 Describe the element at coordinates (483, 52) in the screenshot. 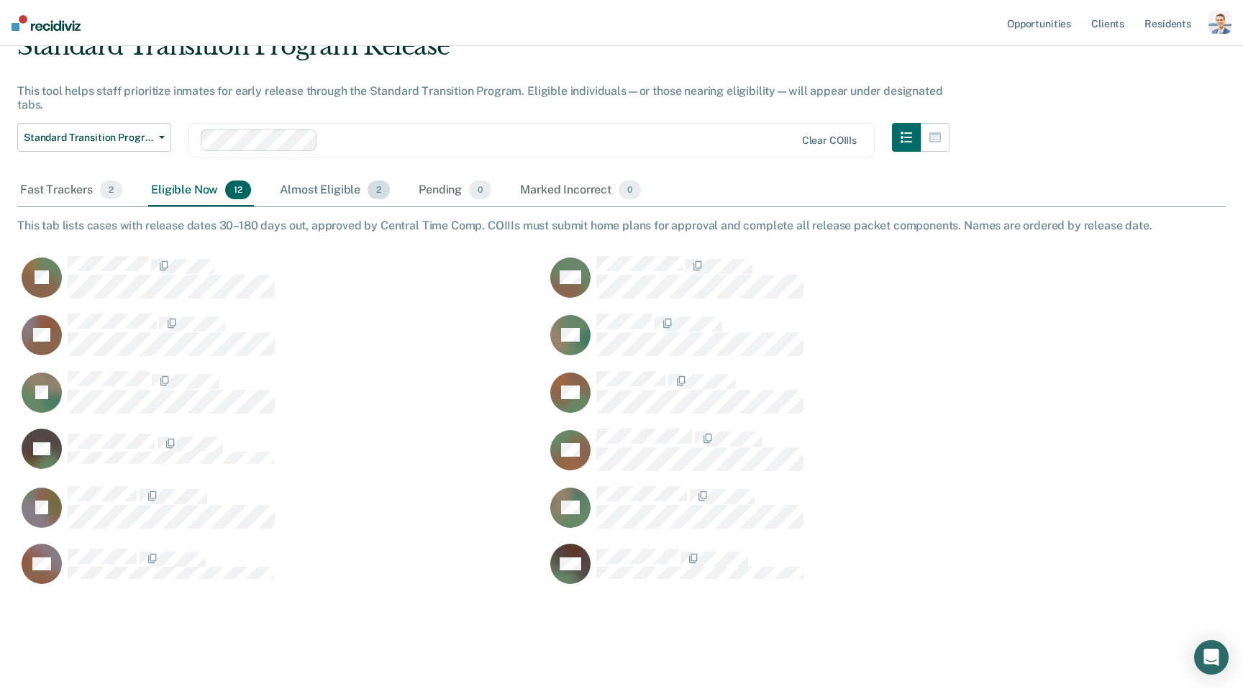

I see `div: Standard Transition Program Release` at that location.